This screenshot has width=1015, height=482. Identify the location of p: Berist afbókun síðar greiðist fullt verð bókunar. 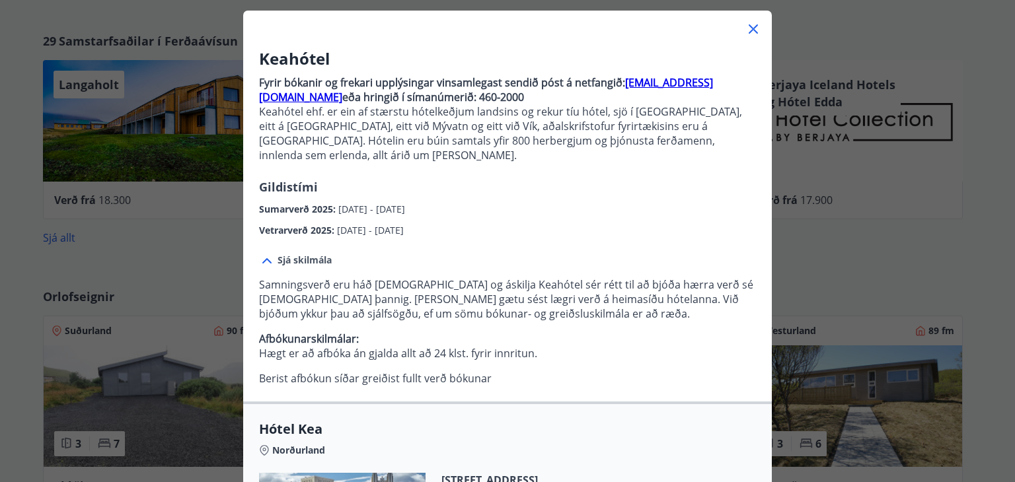
(507, 379).